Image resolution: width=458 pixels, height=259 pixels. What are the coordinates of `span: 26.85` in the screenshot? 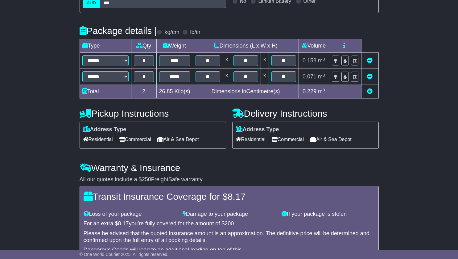 It's located at (166, 91).